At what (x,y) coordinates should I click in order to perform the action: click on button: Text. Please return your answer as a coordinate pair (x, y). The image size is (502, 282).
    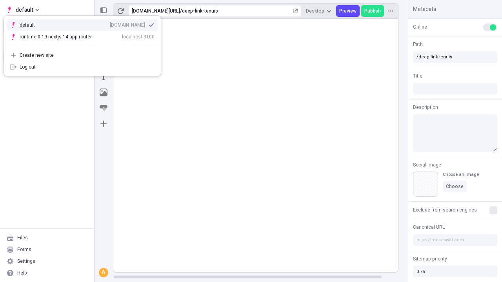
    Looking at the image, I should click on (103, 77).